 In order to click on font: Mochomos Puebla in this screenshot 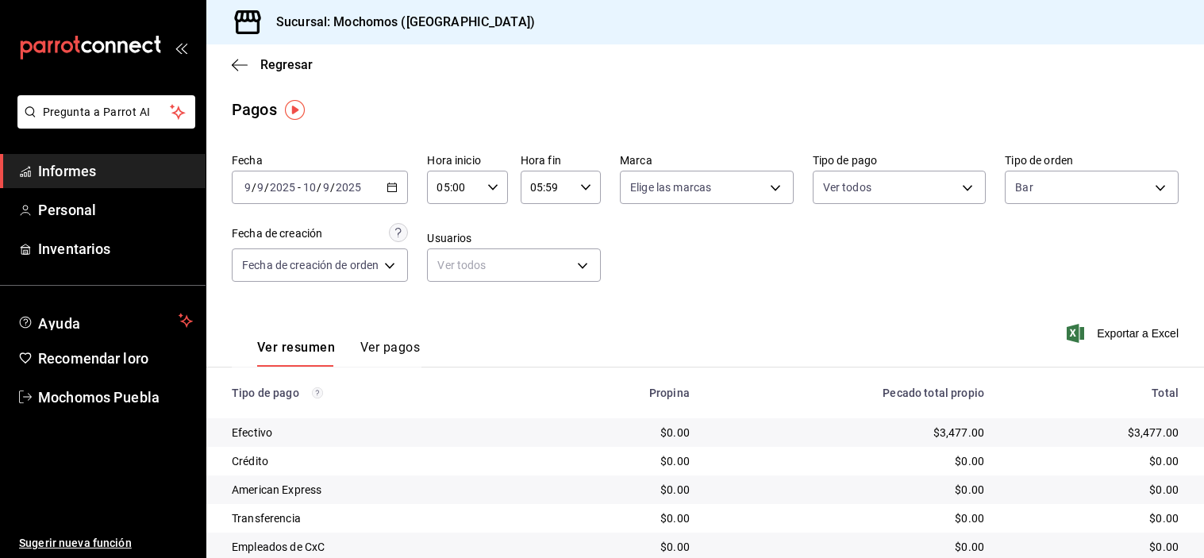, I will do `click(98, 397)`.